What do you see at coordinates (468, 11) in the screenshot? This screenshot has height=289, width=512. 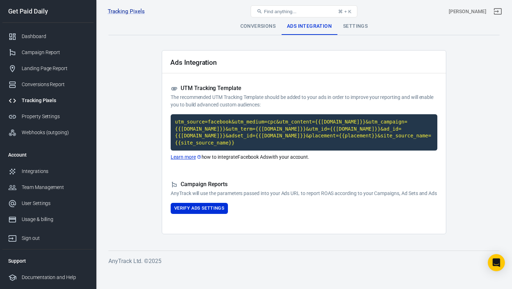 I see `div: Account id: VKdrdYJY` at bounding box center [468, 11].